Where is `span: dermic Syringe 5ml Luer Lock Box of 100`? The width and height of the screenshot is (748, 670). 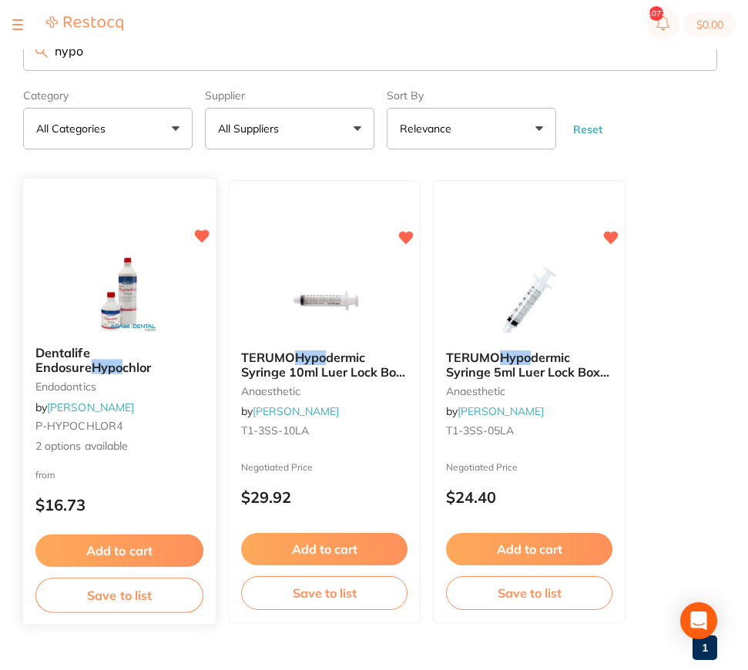 span: dermic Syringe 5ml Luer Lock Box of 100 is located at coordinates (528, 371).